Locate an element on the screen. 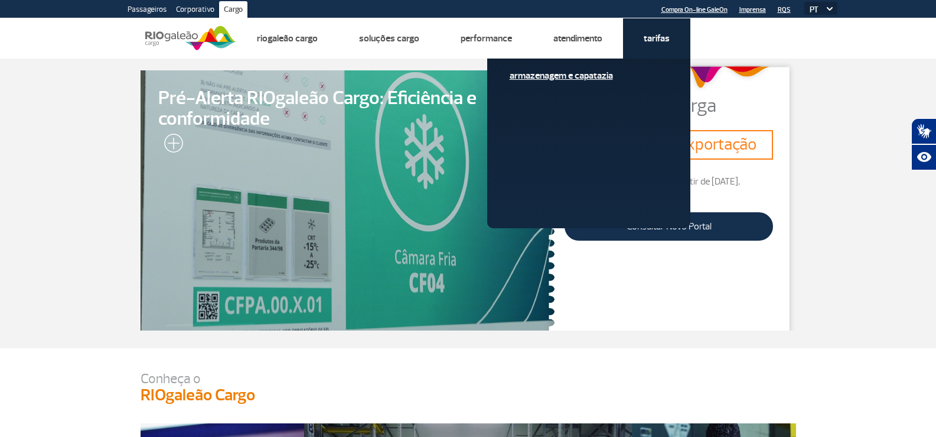 This screenshot has width=936, height=437. a: Imprensa is located at coordinates (753, 9).